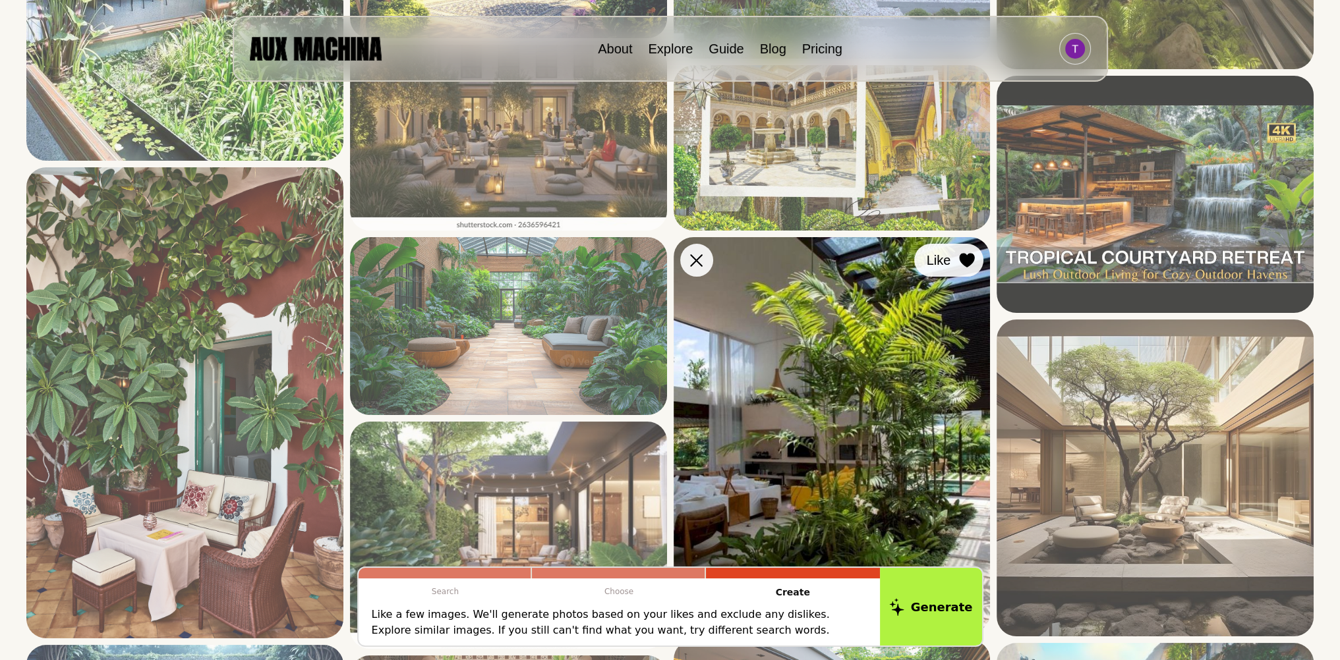 The height and width of the screenshot is (660, 1340). Describe the element at coordinates (726, 49) in the screenshot. I see `a: Guide` at that location.